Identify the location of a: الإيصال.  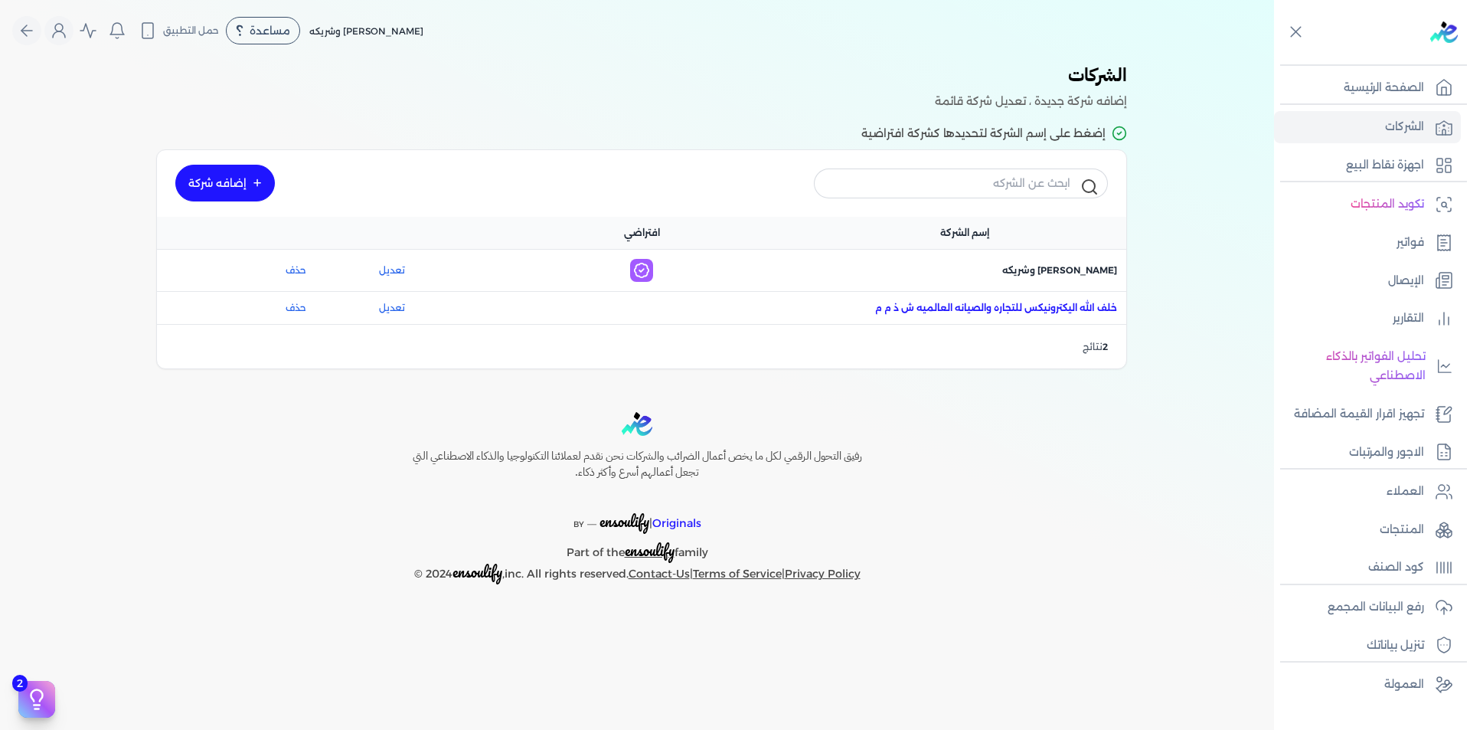
(1367, 281).